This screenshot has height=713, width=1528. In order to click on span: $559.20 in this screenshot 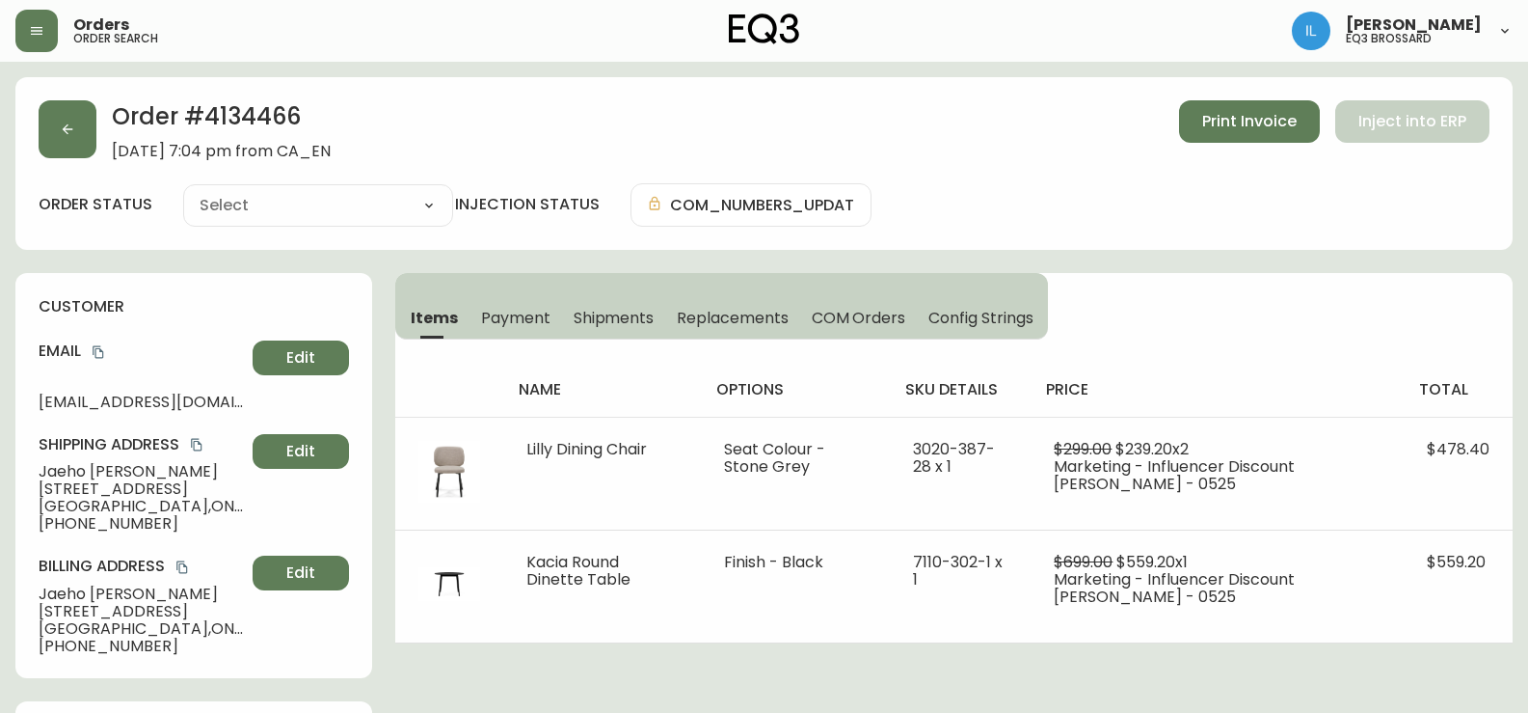, I will do `click(1456, 561)`.